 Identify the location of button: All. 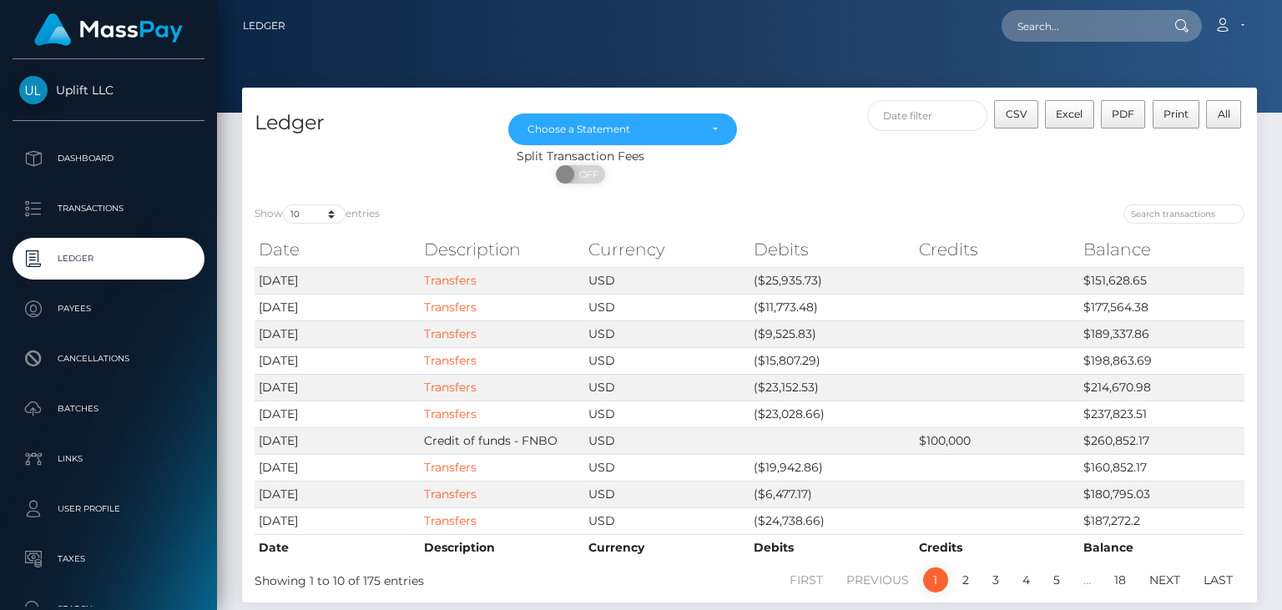
(1224, 114).